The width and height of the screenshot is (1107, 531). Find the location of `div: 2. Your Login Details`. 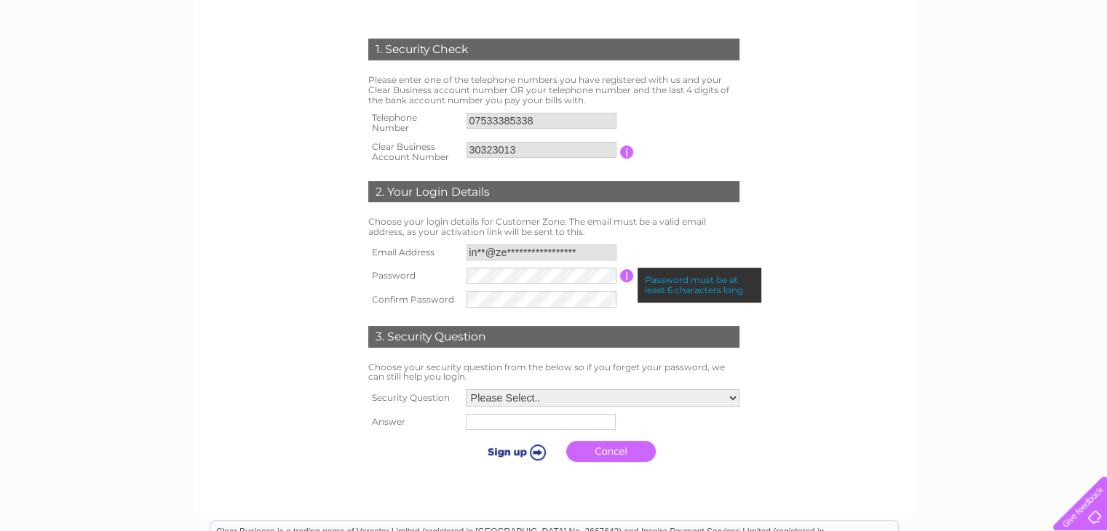

div: 2. Your Login Details is located at coordinates (554, 192).